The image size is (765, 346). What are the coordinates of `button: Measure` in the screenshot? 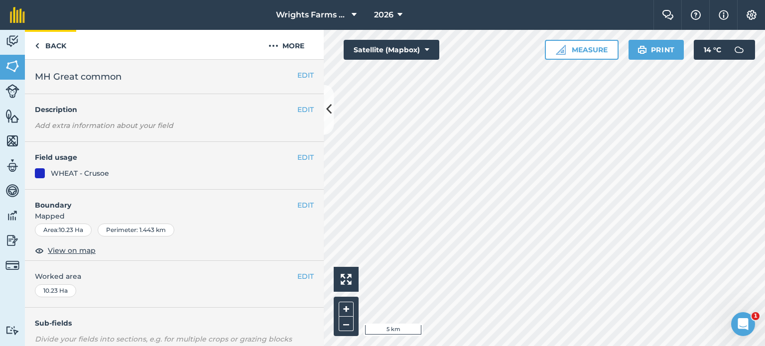 It's located at (582, 50).